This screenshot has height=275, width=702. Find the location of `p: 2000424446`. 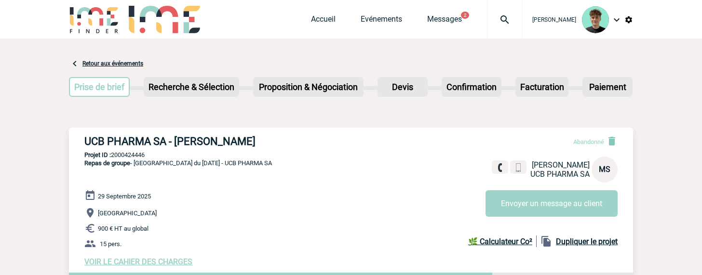

p: 2000424446 is located at coordinates (351, 155).